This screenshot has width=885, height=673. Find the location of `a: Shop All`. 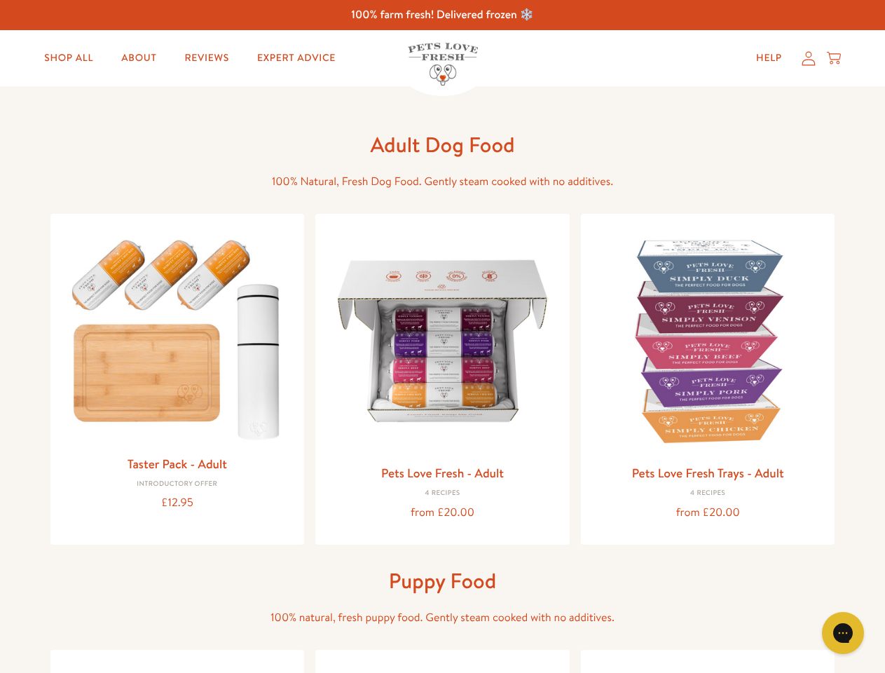

a: Shop All is located at coordinates (69, 58).